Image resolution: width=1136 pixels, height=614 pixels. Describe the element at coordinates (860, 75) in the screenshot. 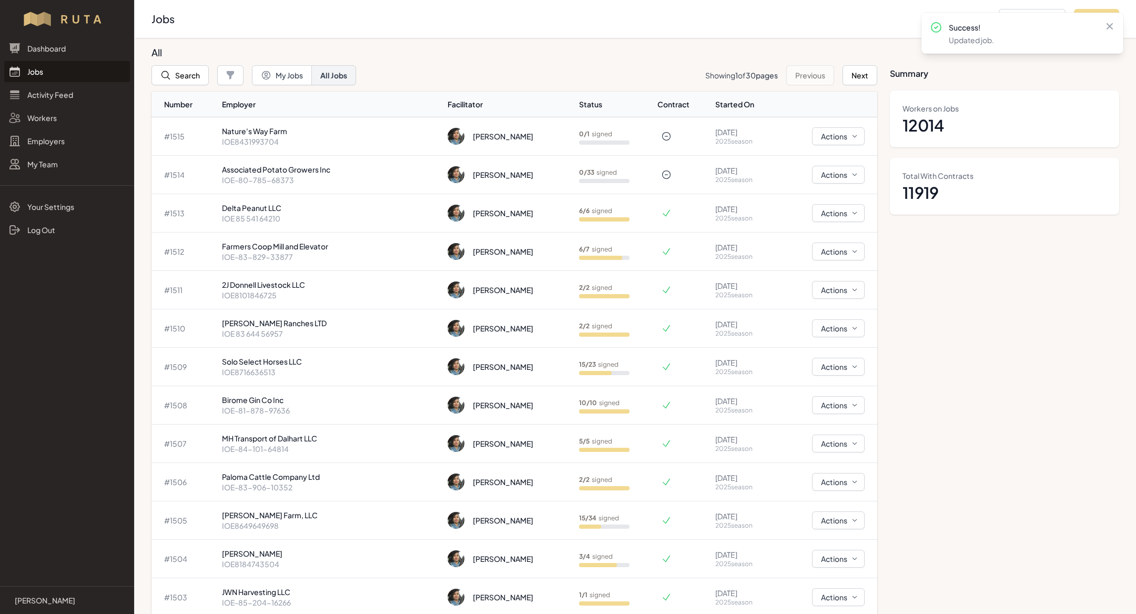

I see `button: Next` at that location.